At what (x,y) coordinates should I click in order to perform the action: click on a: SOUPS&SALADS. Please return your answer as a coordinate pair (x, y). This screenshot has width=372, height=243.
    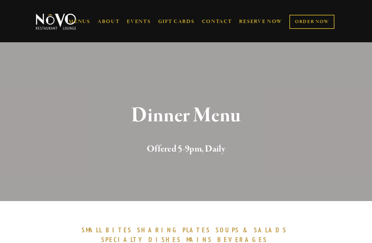
    Looking at the image, I should click on (253, 230).